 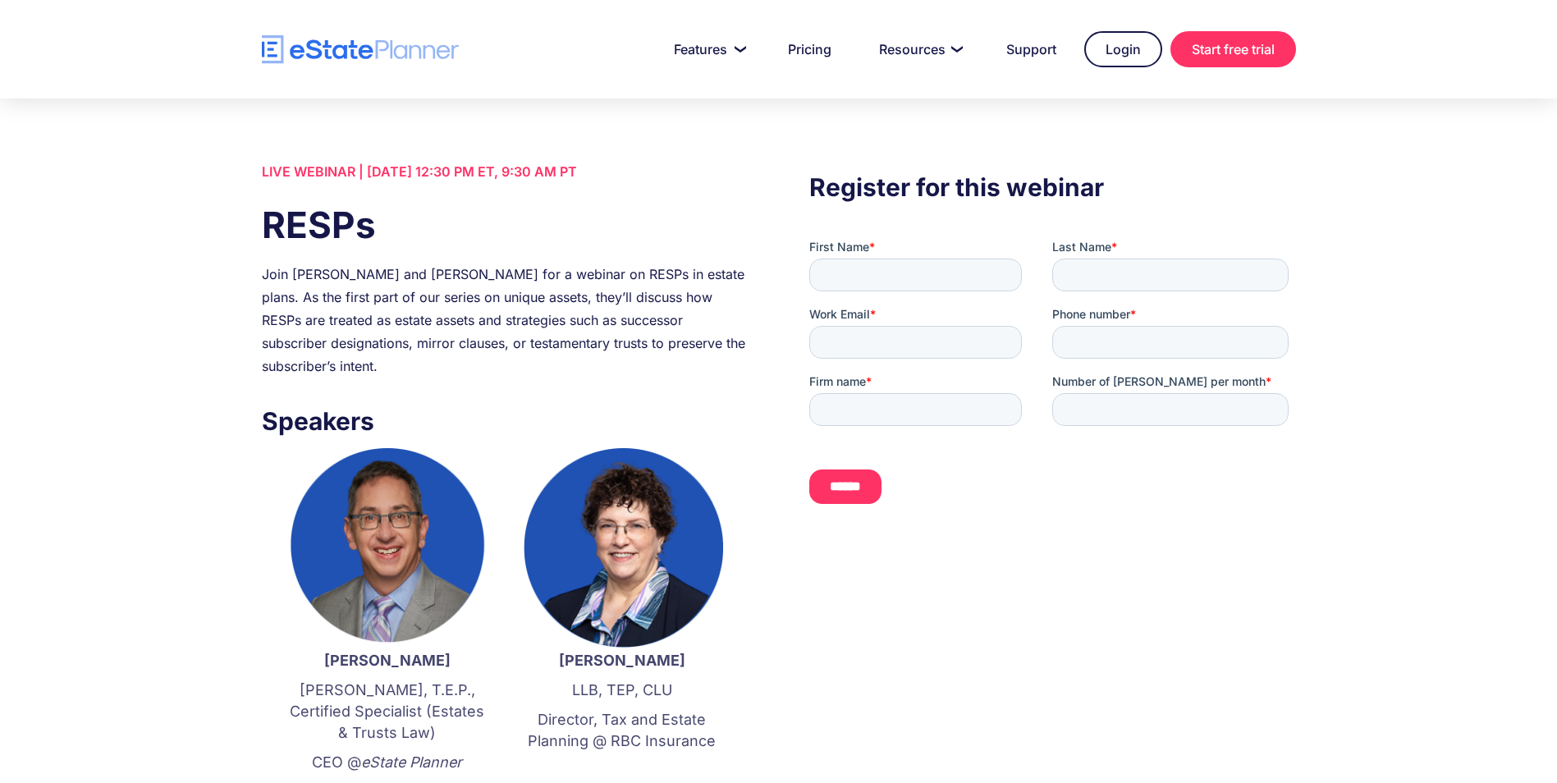 What do you see at coordinates (809, 49) in the screenshot?
I see `a: Pricing` at bounding box center [809, 49].